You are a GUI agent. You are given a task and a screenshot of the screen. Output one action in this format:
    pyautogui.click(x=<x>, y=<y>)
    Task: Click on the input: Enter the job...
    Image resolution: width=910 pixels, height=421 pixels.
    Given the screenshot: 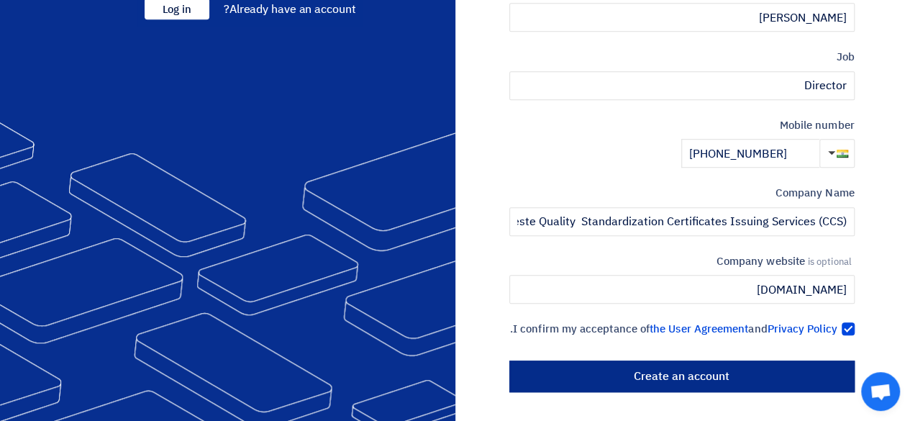 What is the action you would take?
    pyautogui.click(x=682, y=86)
    